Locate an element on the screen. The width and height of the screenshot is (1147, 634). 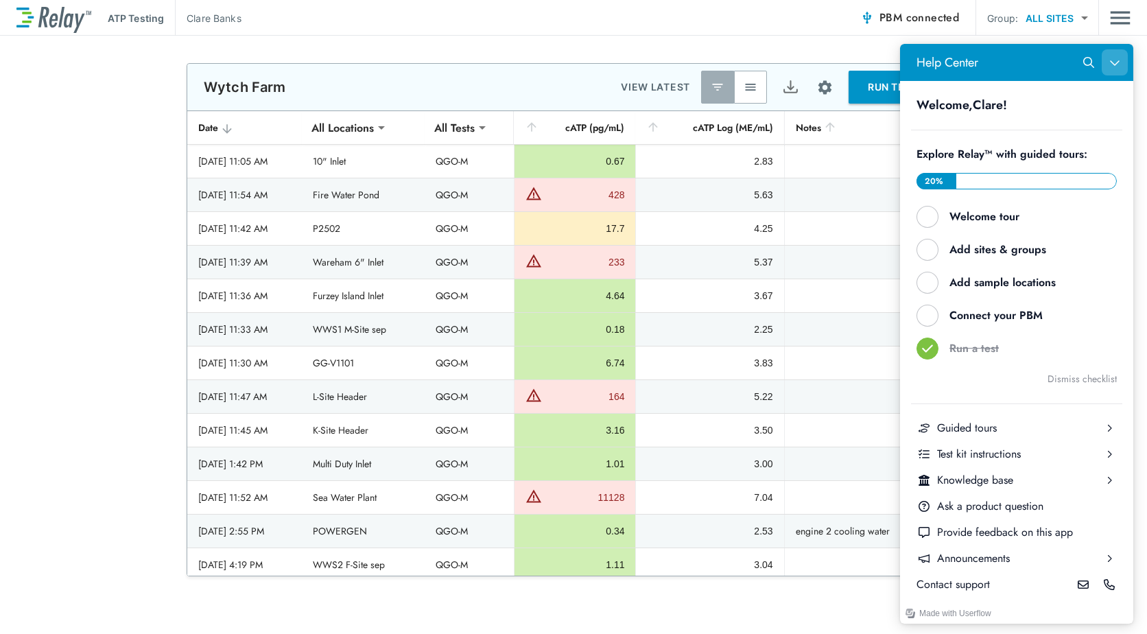
img: Latest is located at coordinates (718, 87).